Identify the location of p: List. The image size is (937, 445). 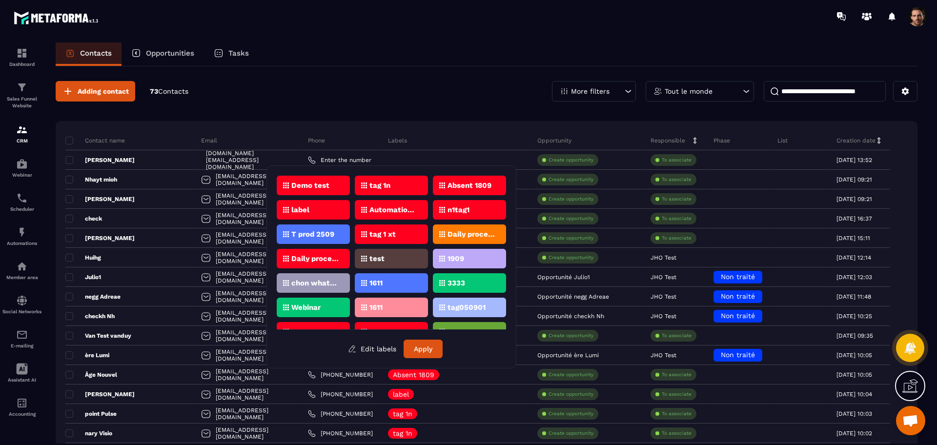
(782, 141).